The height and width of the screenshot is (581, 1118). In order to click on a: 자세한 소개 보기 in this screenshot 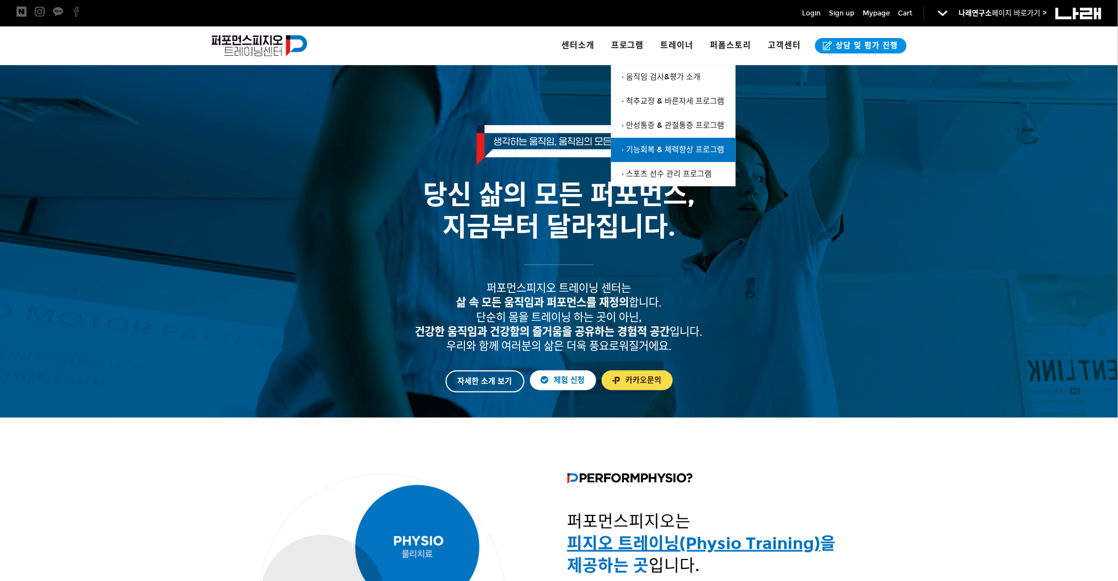, I will do `click(485, 382)`.